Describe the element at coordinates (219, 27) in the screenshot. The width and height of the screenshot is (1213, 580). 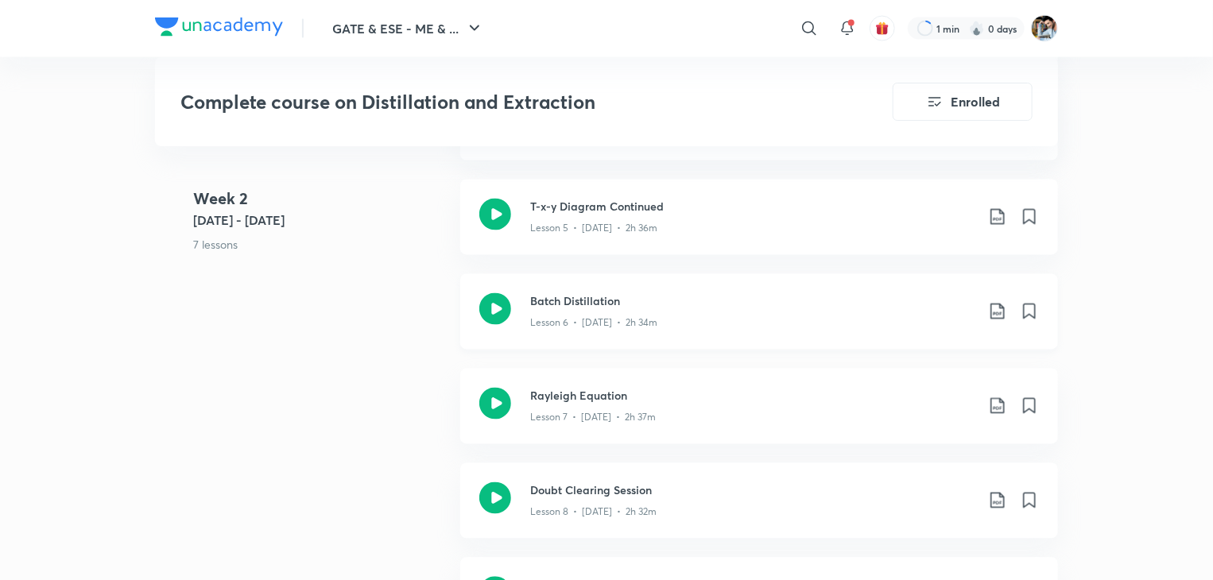
I see `img: Company Logo` at that location.